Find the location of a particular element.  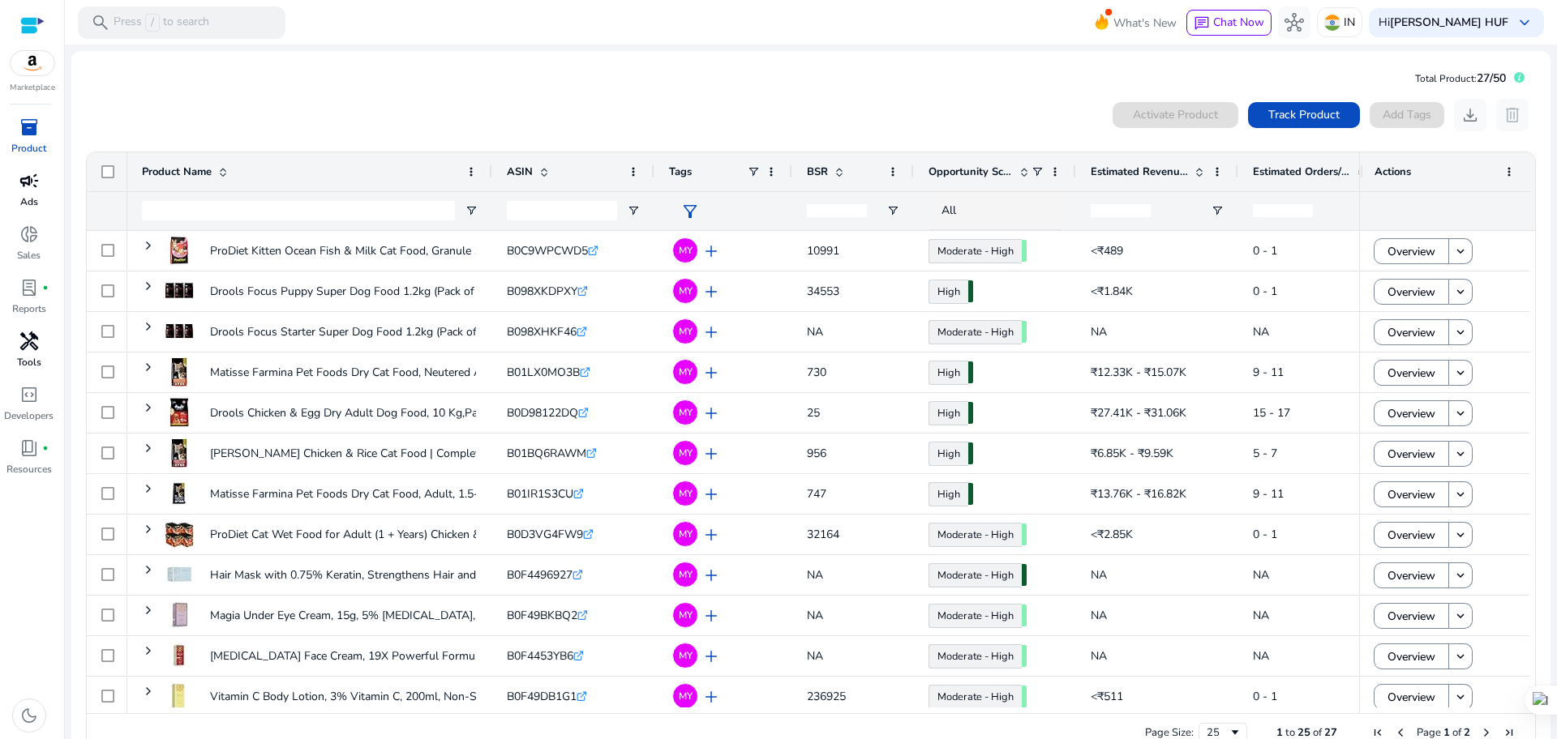

span: keyboard_arrow_down is located at coordinates (1524, 23).